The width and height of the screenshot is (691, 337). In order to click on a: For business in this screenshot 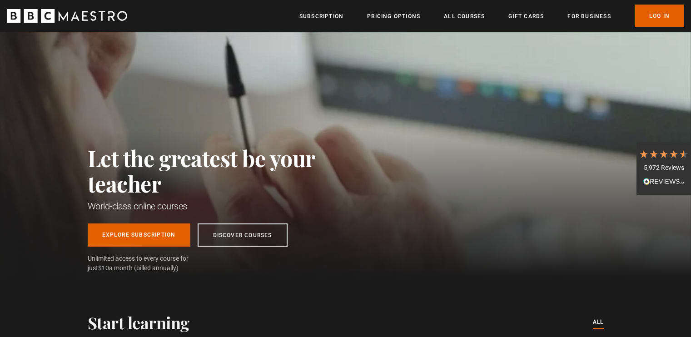, I will do `click(589, 16)`.